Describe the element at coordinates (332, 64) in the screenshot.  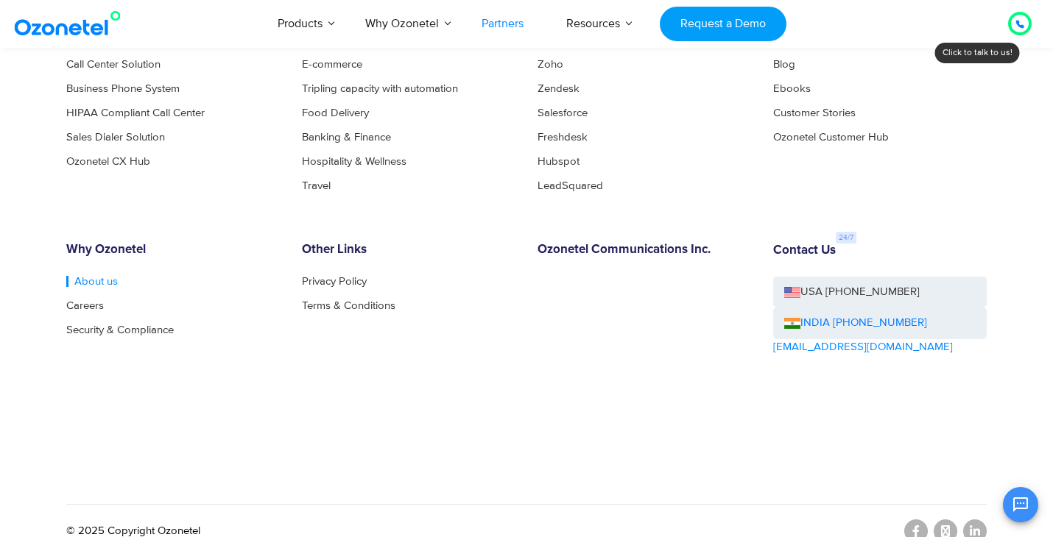
I see `a: E-commerce` at that location.